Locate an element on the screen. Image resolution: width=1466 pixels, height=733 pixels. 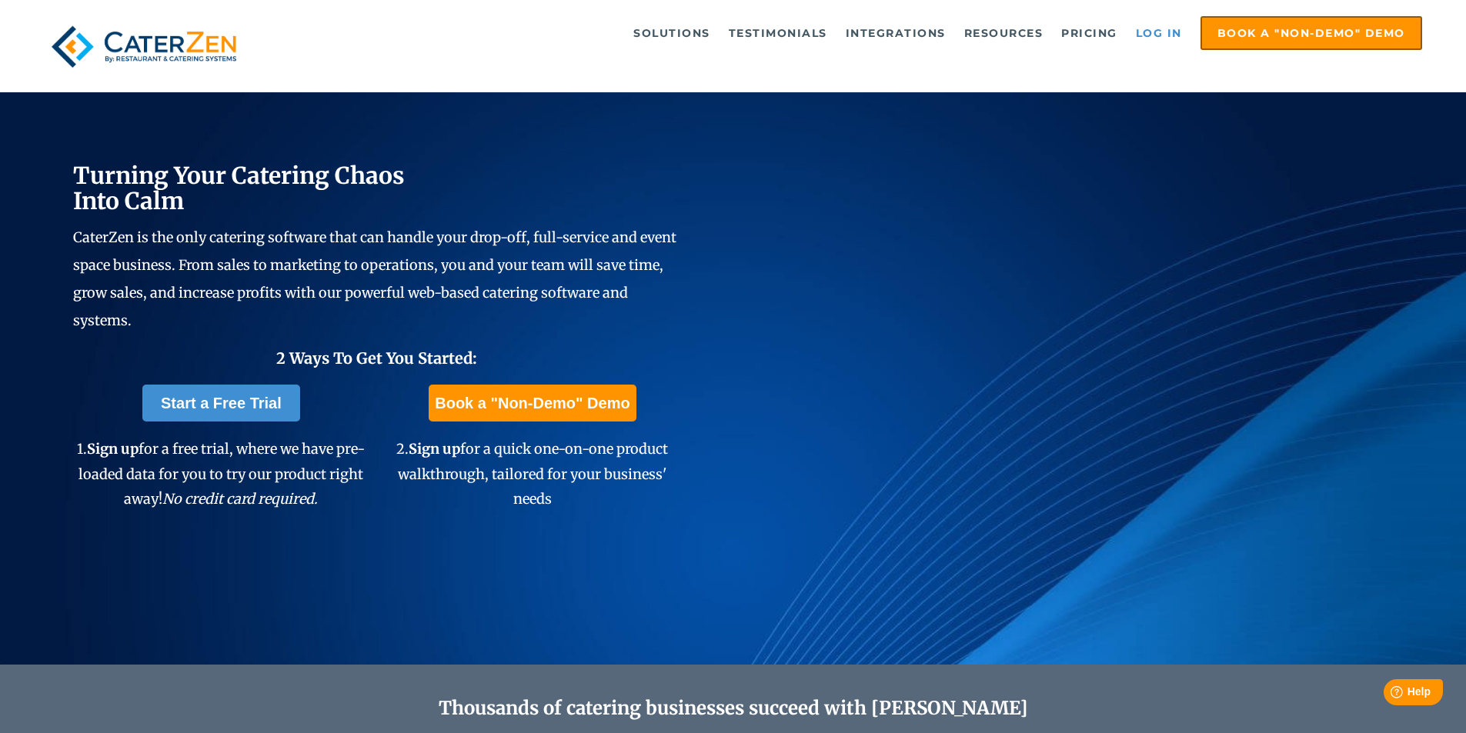
a: Log in is located at coordinates (1159, 33).